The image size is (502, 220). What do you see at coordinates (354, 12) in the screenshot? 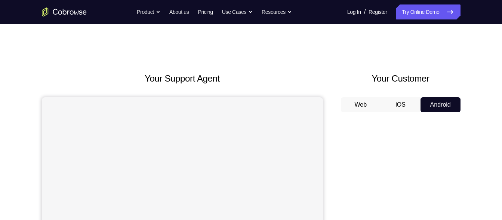
I see `a: Log In` at bounding box center [354, 12].